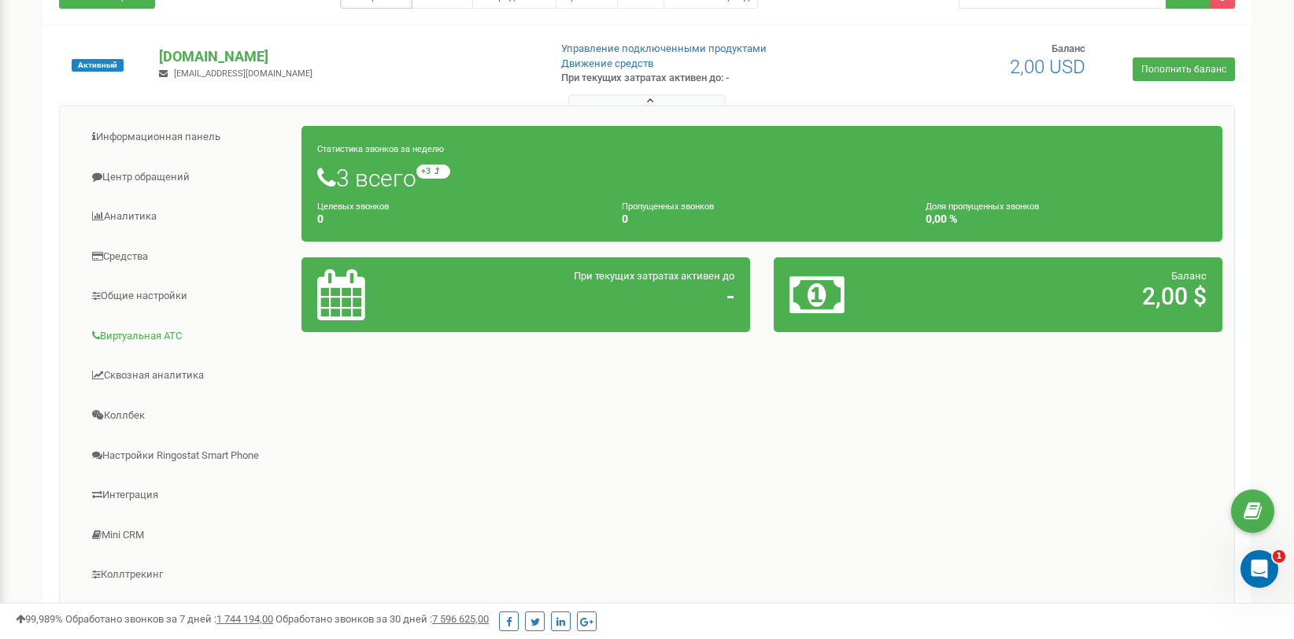 Image resolution: width=1294 pixels, height=639 pixels. I want to click on span: Обработано звонков за 7 дней :, so click(169, 619).